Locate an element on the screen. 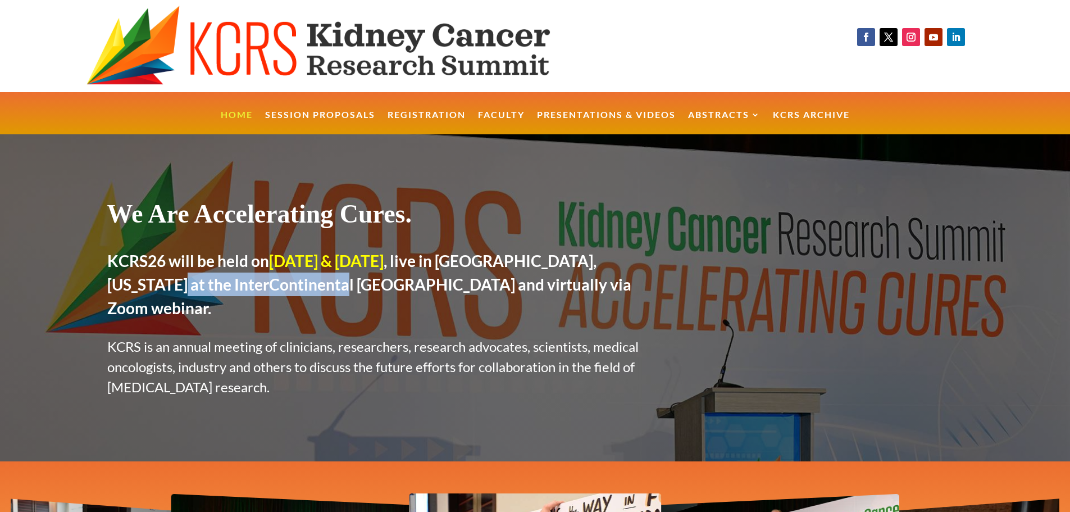 Image resolution: width=1070 pixels, height=512 pixels. a: Faculty is located at coordinates (501, 122).